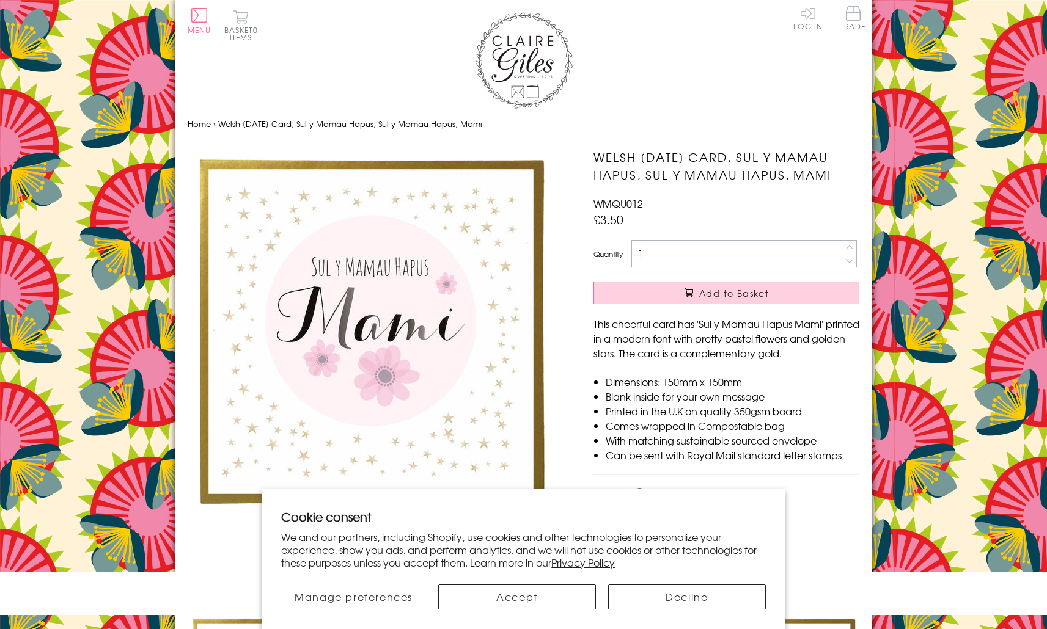  I want to click on button: Accept, so click(517, 597).